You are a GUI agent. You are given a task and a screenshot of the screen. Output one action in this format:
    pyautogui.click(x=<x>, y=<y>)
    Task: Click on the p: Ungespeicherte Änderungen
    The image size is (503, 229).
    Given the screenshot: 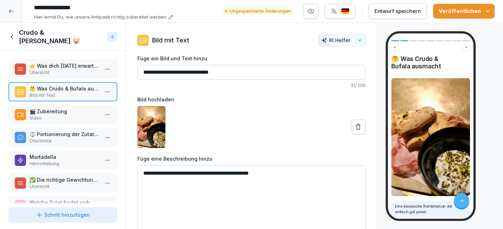 What is the action you would take?
    pyautogui.click(x=260, y=11)
    